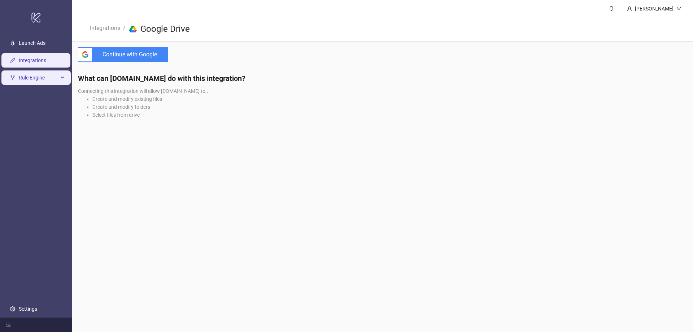  I want to click on li: Create and modify folders, so click(390, 107).